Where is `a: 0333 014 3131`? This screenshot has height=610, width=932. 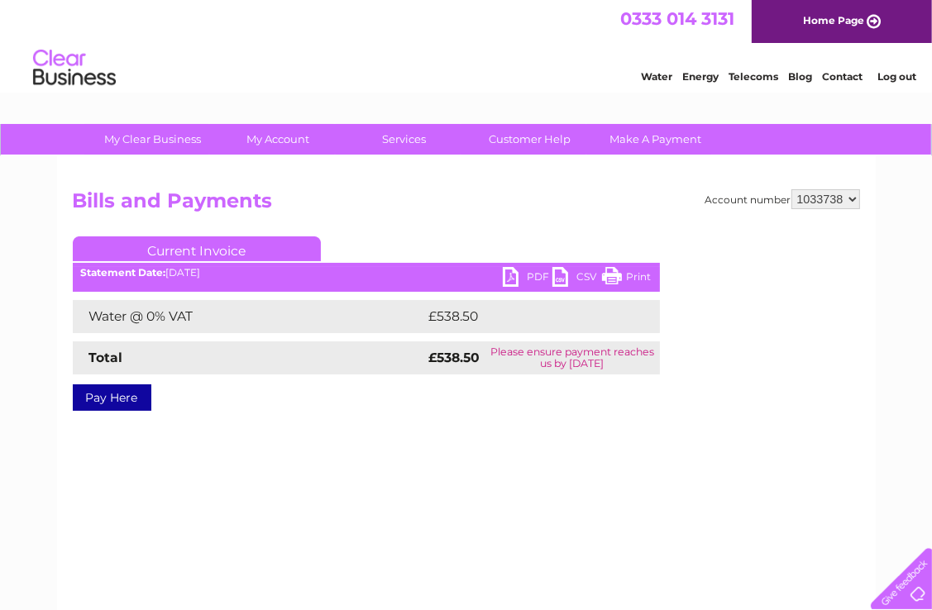 a: 0333 014 3131 is located at coordinates (677, 18).